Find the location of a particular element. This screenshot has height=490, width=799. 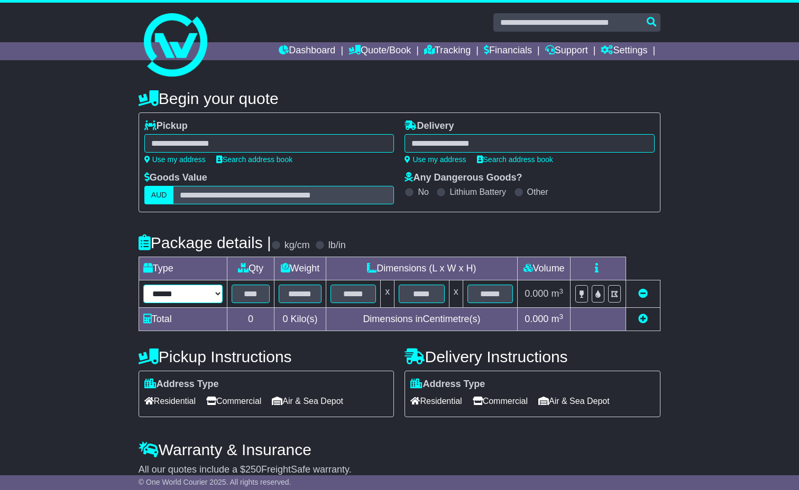

label: Goods Value is located at coordinates (175, 178).